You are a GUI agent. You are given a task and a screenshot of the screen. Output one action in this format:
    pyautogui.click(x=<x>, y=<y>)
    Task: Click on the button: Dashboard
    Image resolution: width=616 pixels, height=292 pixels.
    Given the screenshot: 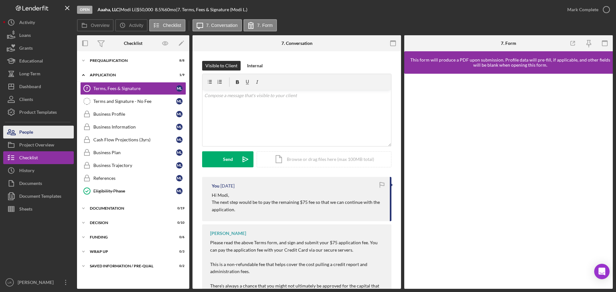 What is the action you would take?
    pyautogui.click(x=39, y=87)
    